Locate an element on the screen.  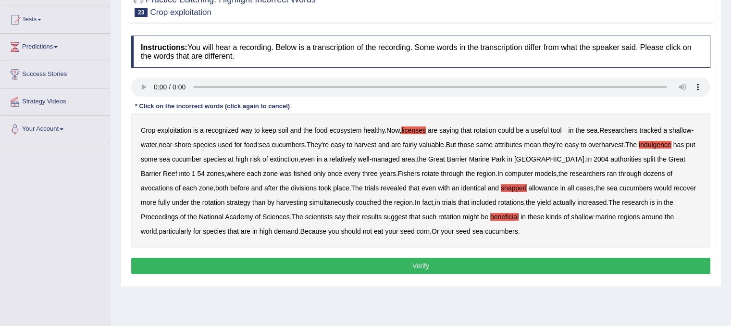
b: strategy is located at coordinates (238, 202).